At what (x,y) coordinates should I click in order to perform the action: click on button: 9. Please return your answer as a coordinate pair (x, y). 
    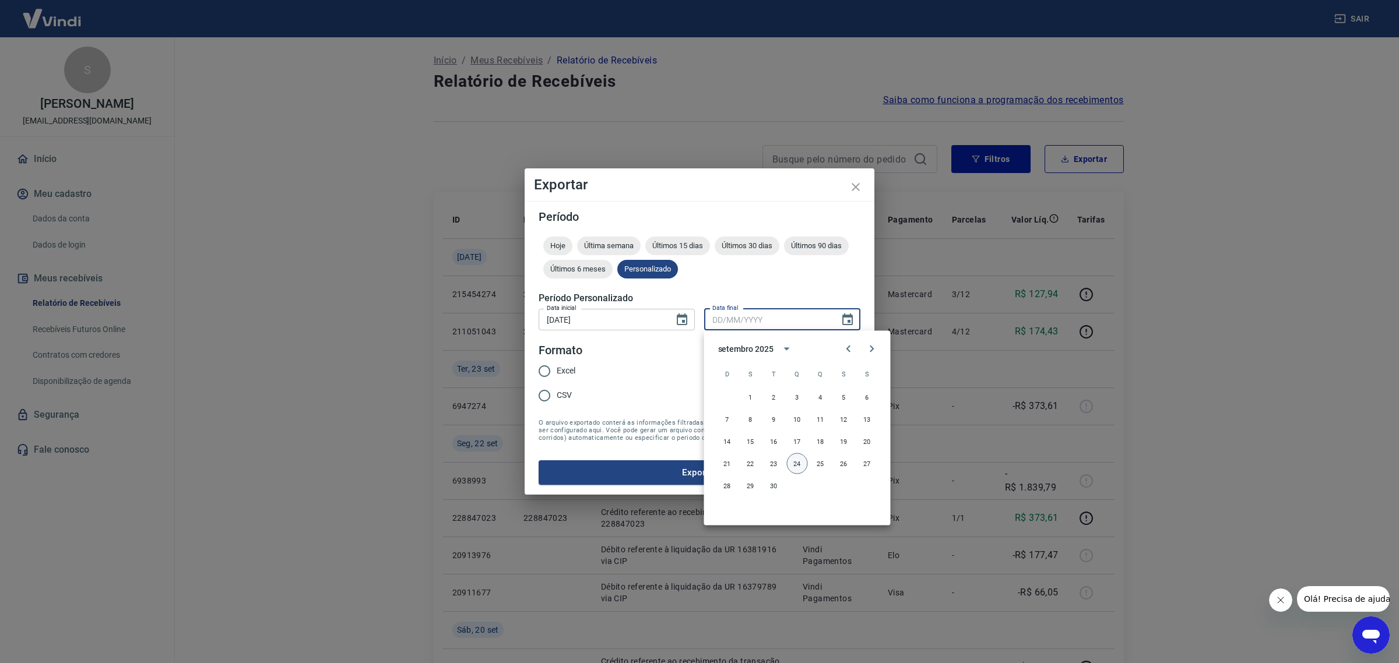
    Looking at the image, I should click on (774, 420).